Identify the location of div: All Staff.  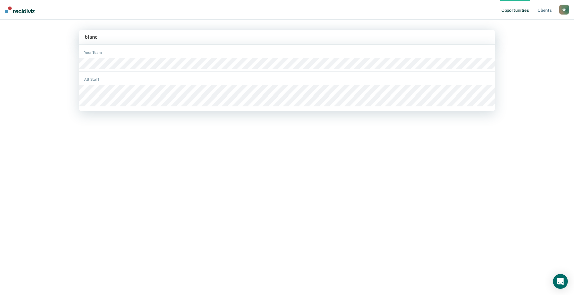
(287, 79).